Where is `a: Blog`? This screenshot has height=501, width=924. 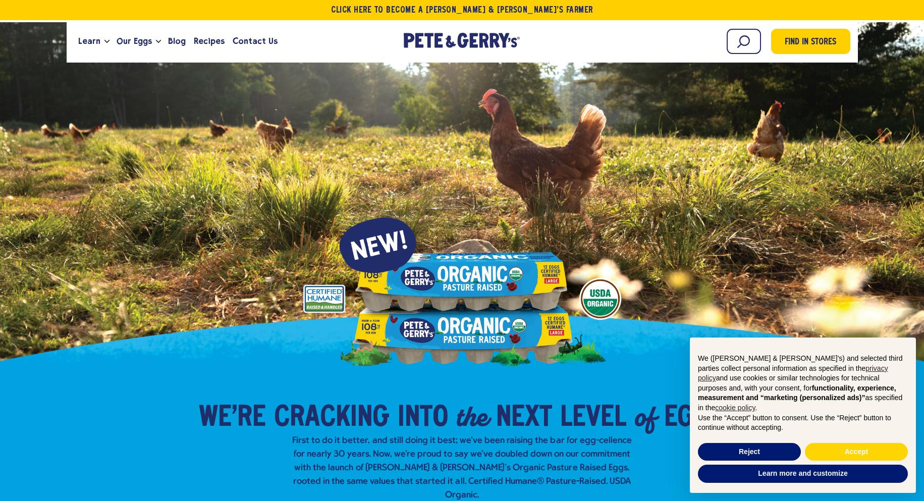 a: Blog is located at coordinates (177, 41).